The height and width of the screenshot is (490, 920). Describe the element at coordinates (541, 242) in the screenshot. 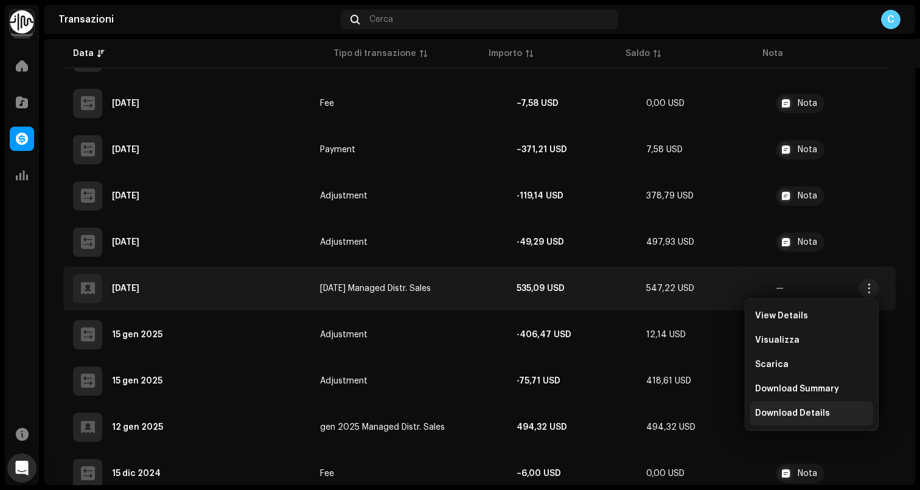

I see `strong: -49,29 USD` at that location.